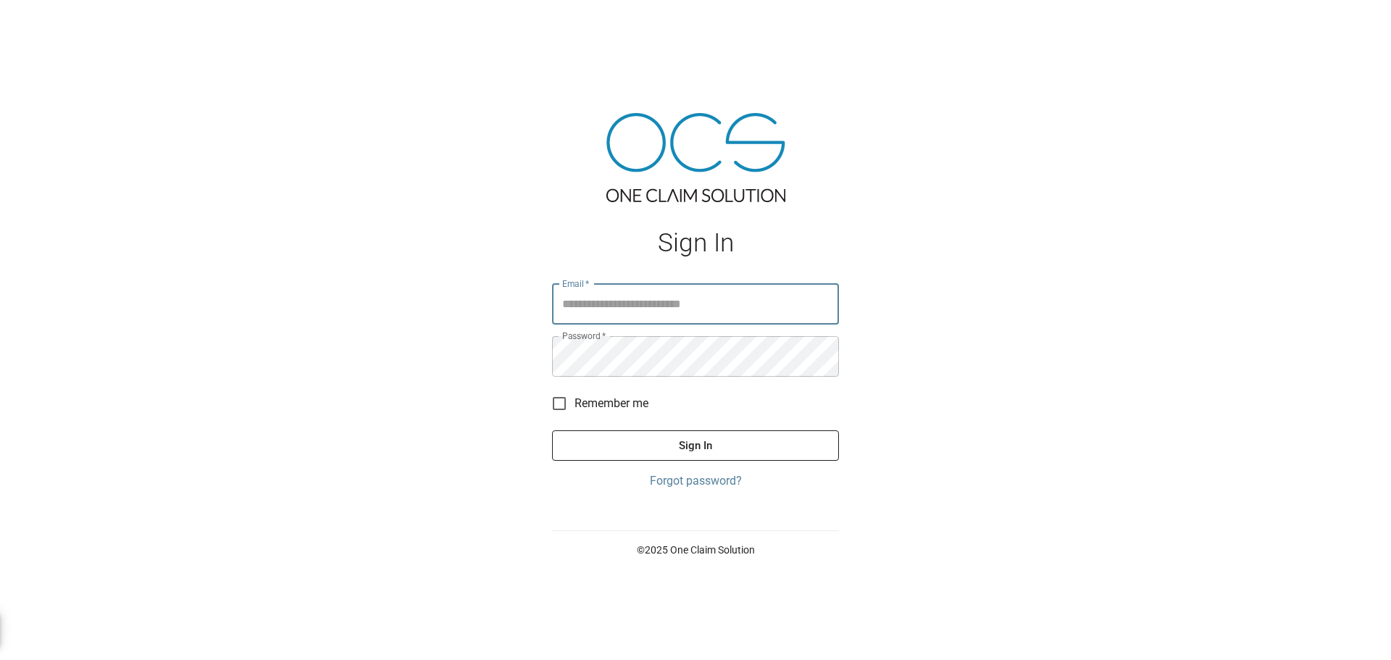  What do you see at coordinates (611, 403) in the screenshot?
I see `span: Remember me` at bounding box center [611, 403].